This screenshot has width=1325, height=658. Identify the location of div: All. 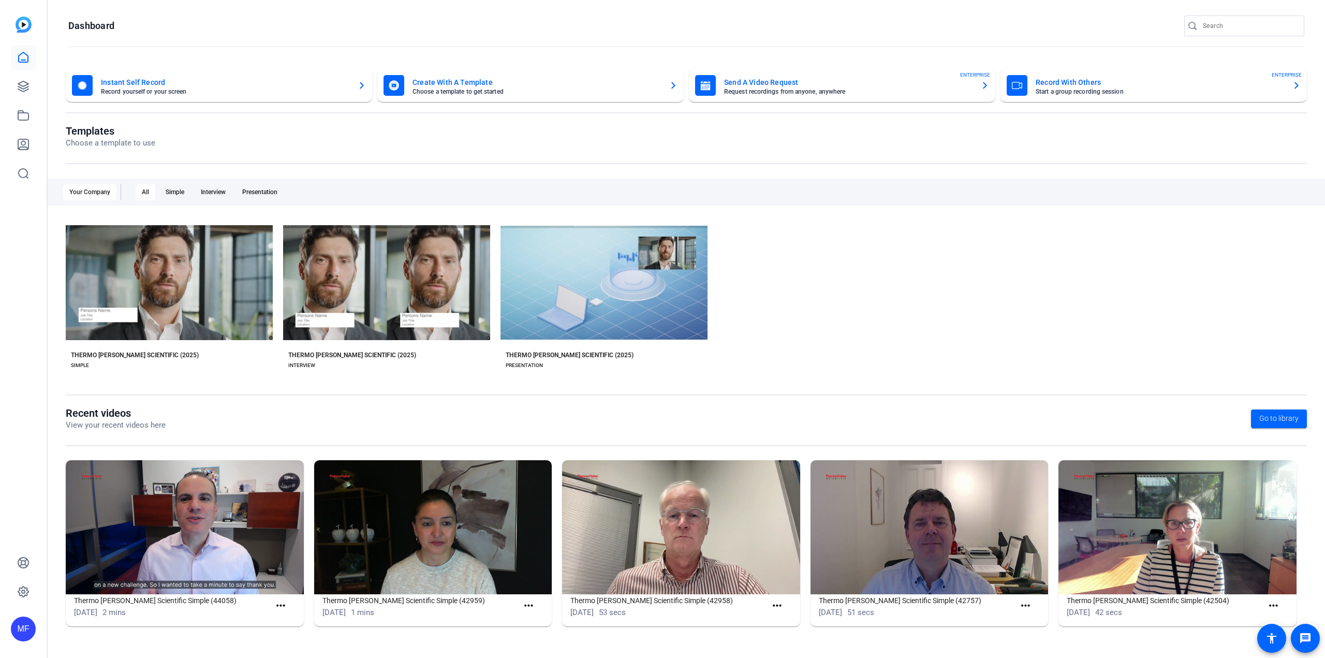
(145, 192).